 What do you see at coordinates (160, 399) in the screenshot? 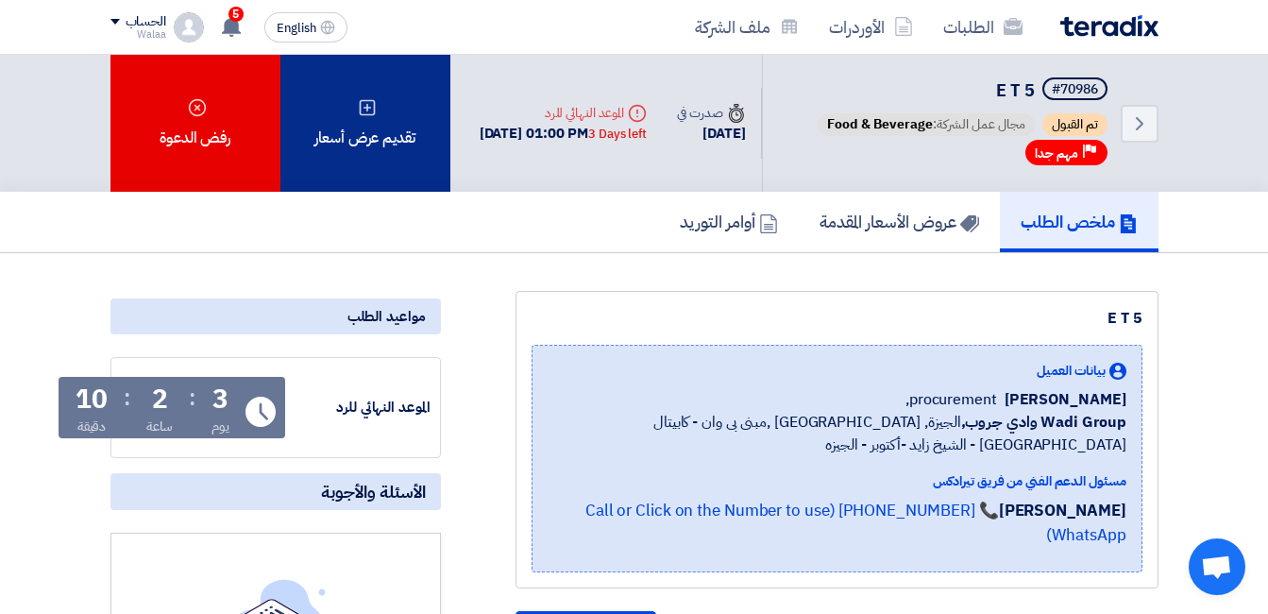
I see `div: 2` at bounding box center [160, 399].